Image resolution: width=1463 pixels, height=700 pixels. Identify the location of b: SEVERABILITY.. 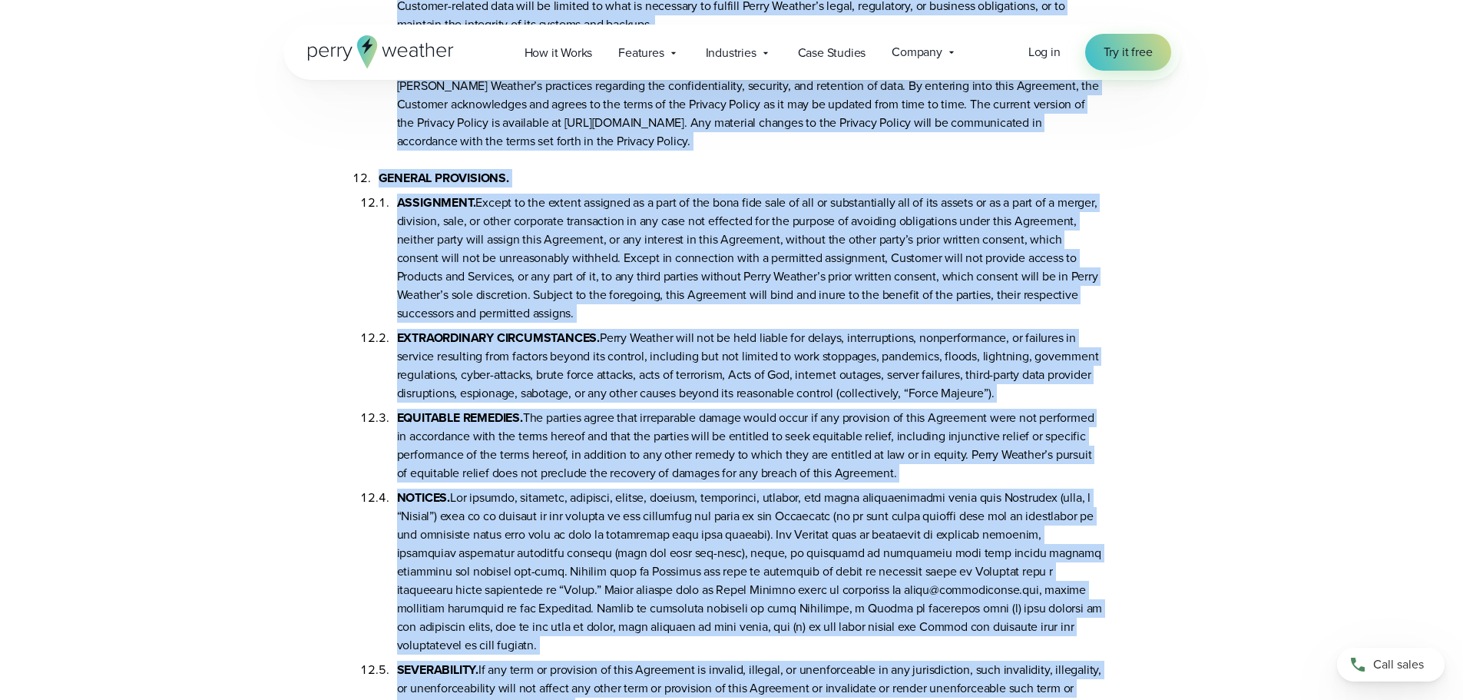
(438, 669).